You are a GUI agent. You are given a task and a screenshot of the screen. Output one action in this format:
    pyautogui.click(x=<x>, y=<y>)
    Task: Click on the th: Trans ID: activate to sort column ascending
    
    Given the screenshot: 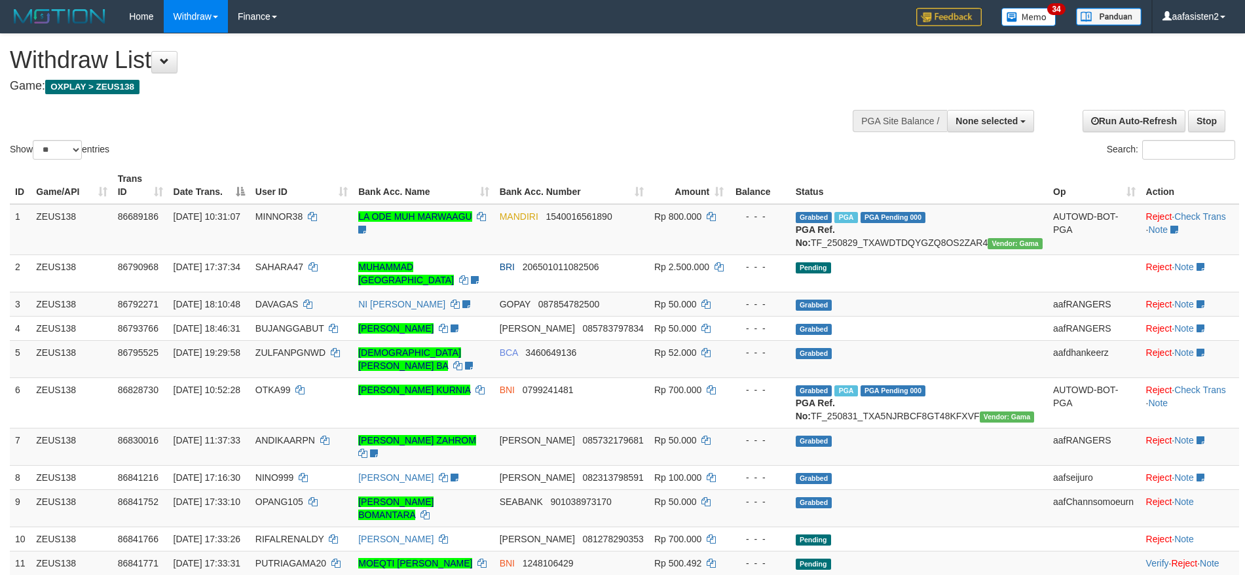 What is the action you would take?
    pyautogui.click(x=140, y=185)
    